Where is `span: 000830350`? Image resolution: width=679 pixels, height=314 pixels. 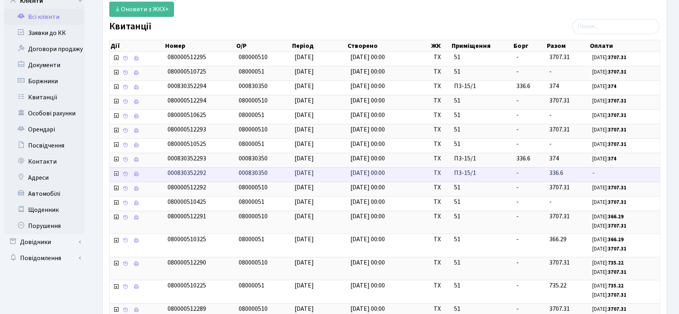 span: 000830350 is located at coordinates (253, 86).